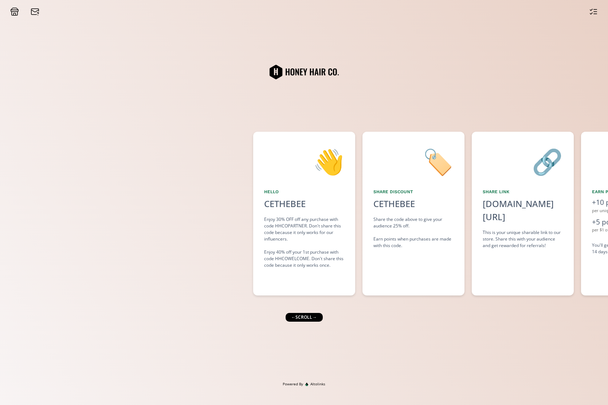  Describe the element at coordinates (413, 192) in the screenshot. I see `div: Share Discount` at that location.